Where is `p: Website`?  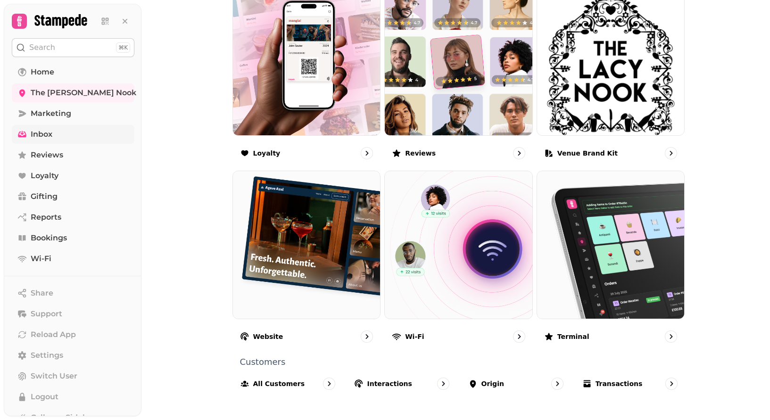 p: Website is located at coordinates (268, 336).